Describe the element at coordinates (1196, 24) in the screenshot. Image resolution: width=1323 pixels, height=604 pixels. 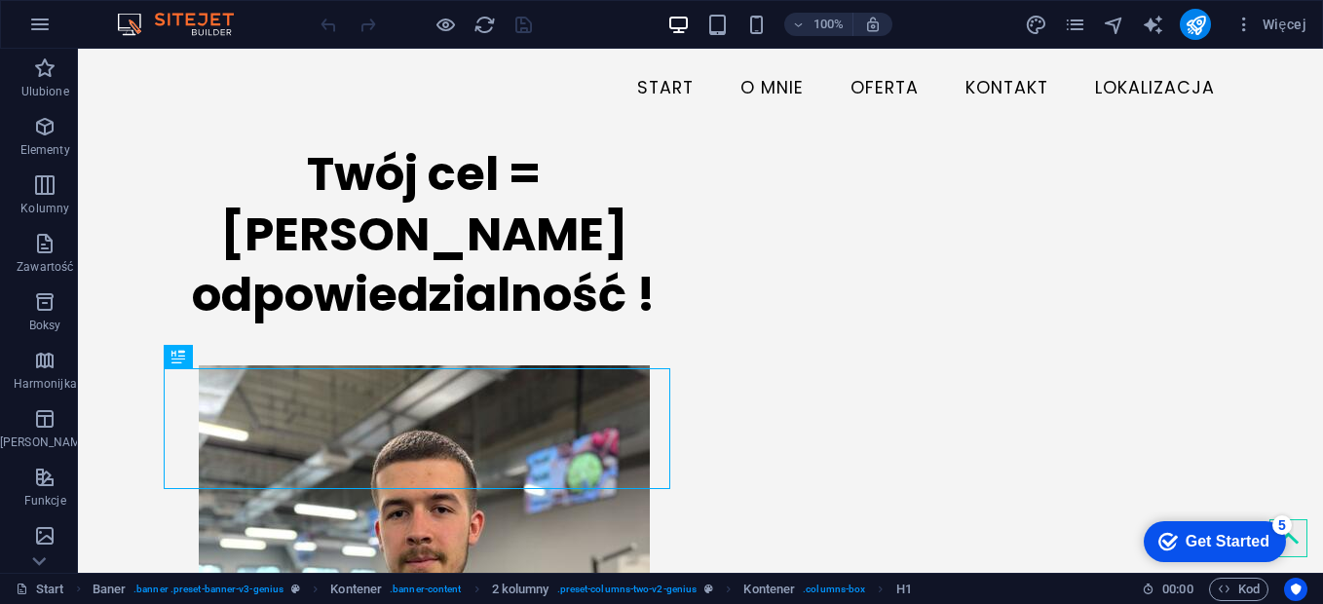
I see `button: publish` at that location.